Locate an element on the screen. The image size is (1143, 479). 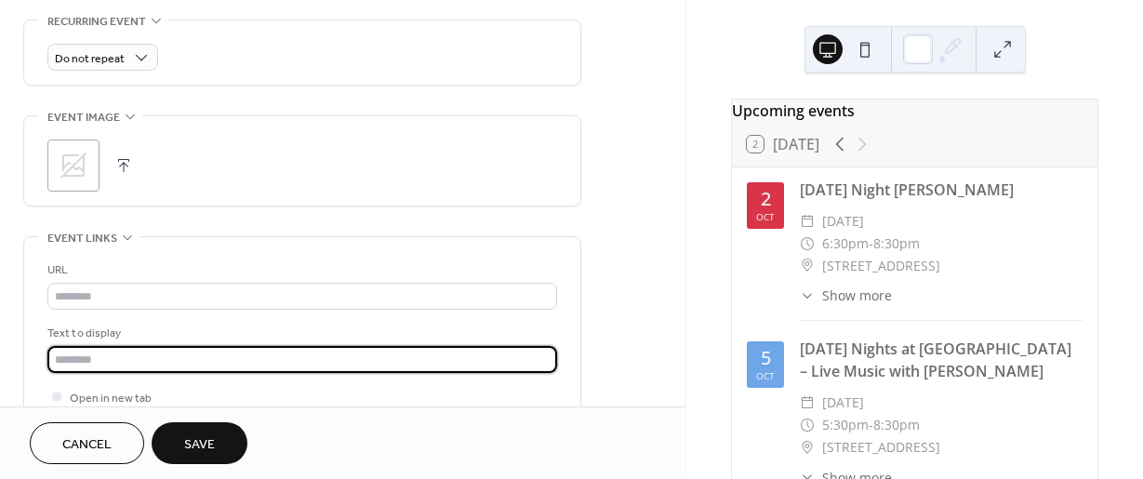
span: Event image is located at coordinates (84, 117).